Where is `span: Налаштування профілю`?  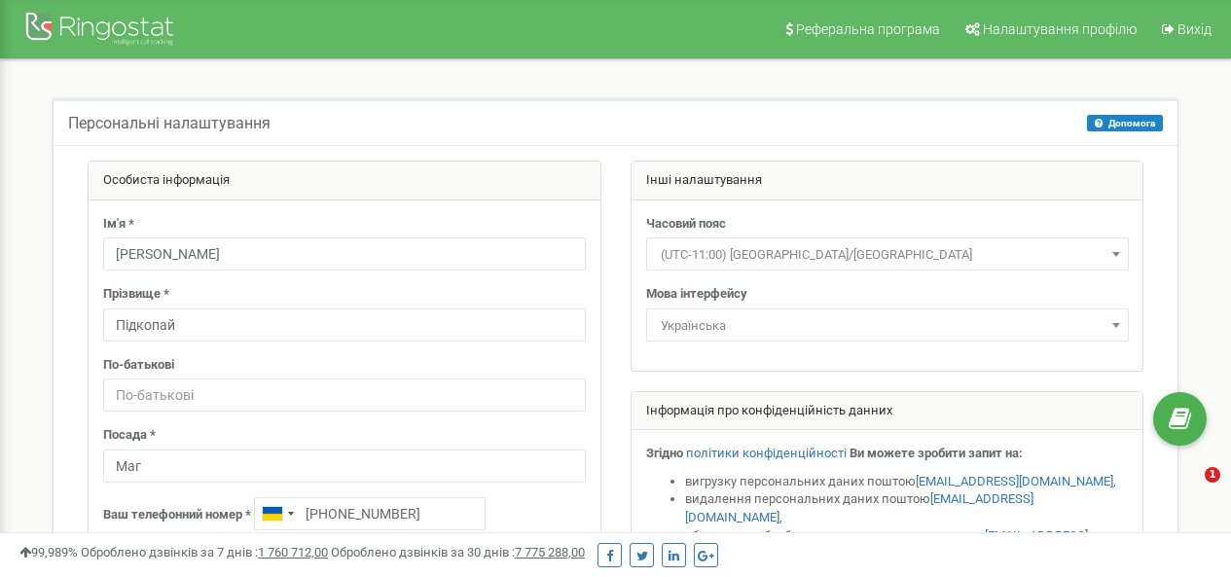 span: Налаштування профілю is located at coordinates (1060, 29).